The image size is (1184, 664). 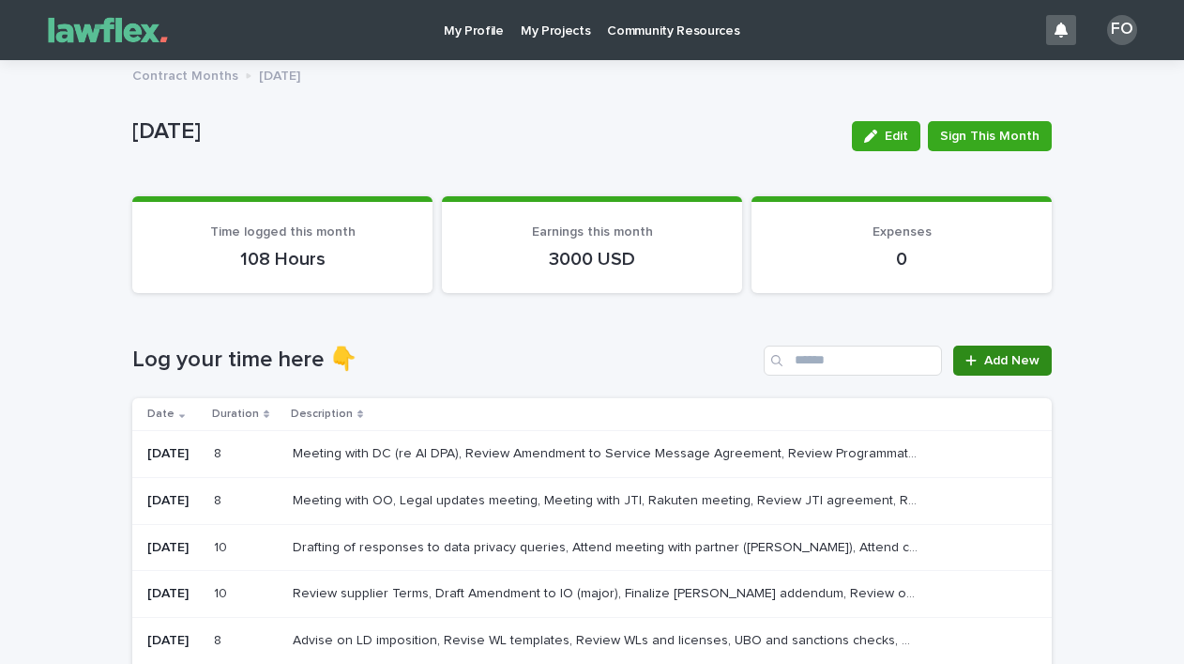 What do you see at coordinates (322, 414) in the screenshot?
I see `p: Description` at bounding box center [322, 414].